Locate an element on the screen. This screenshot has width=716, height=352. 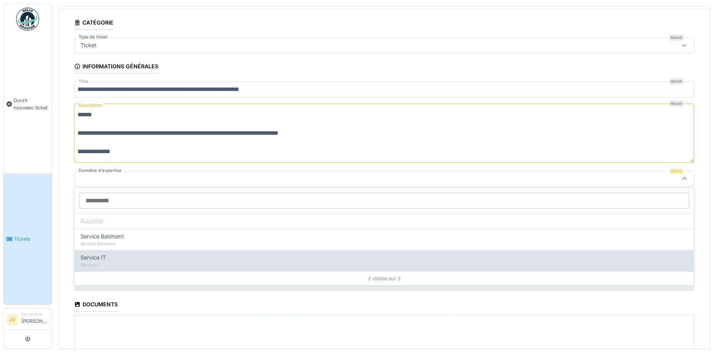
span: Ouvrir nouveau ticket is located at coordinates (31, 104).